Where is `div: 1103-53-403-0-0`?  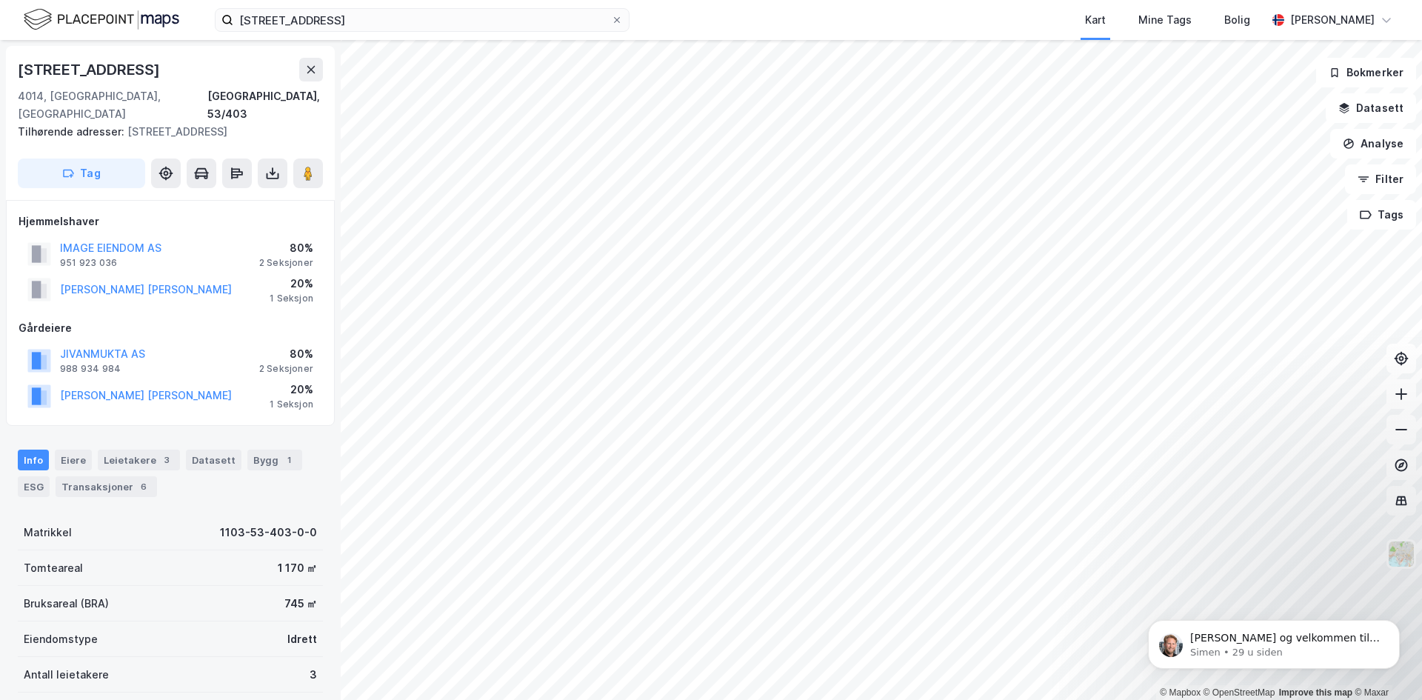 div: 1103-53-403-0-0 is located at coordinates (268, 532).